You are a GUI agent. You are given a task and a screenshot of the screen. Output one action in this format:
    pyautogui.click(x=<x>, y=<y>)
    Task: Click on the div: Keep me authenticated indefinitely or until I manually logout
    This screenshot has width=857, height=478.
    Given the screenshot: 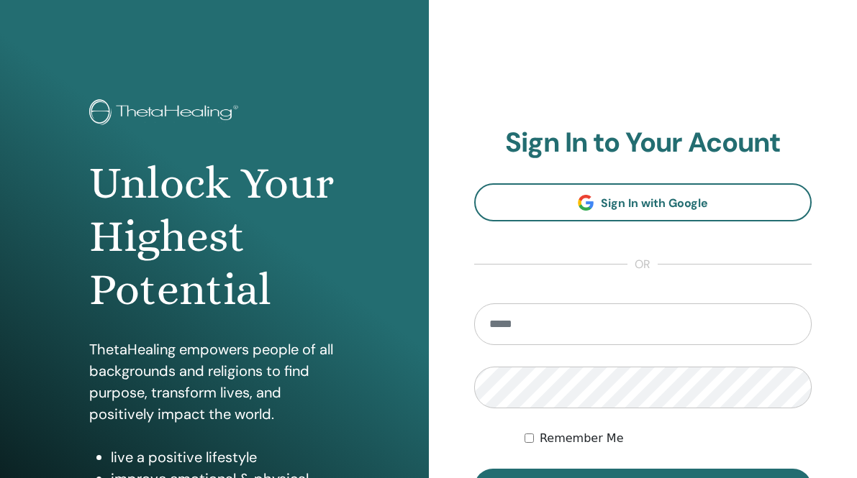 What is the action you would take?
    pyautogui.click(x=667, y=439)
    